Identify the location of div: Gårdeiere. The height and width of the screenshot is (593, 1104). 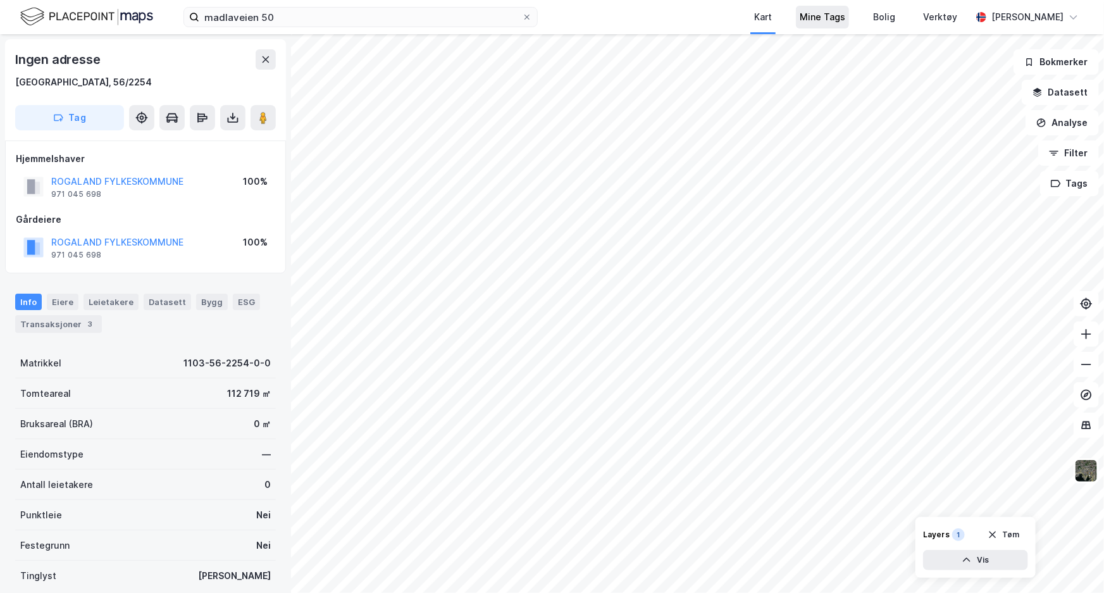
(145, 220).